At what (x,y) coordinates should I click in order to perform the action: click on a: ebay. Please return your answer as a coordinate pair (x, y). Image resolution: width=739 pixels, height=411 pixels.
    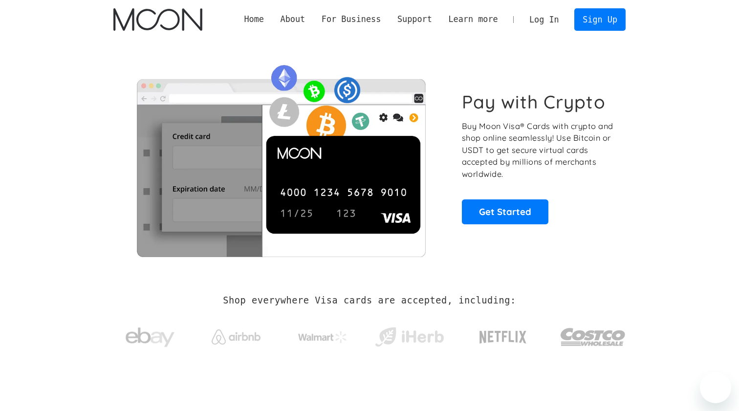
    Looking at the image, I should click on (149, 335).